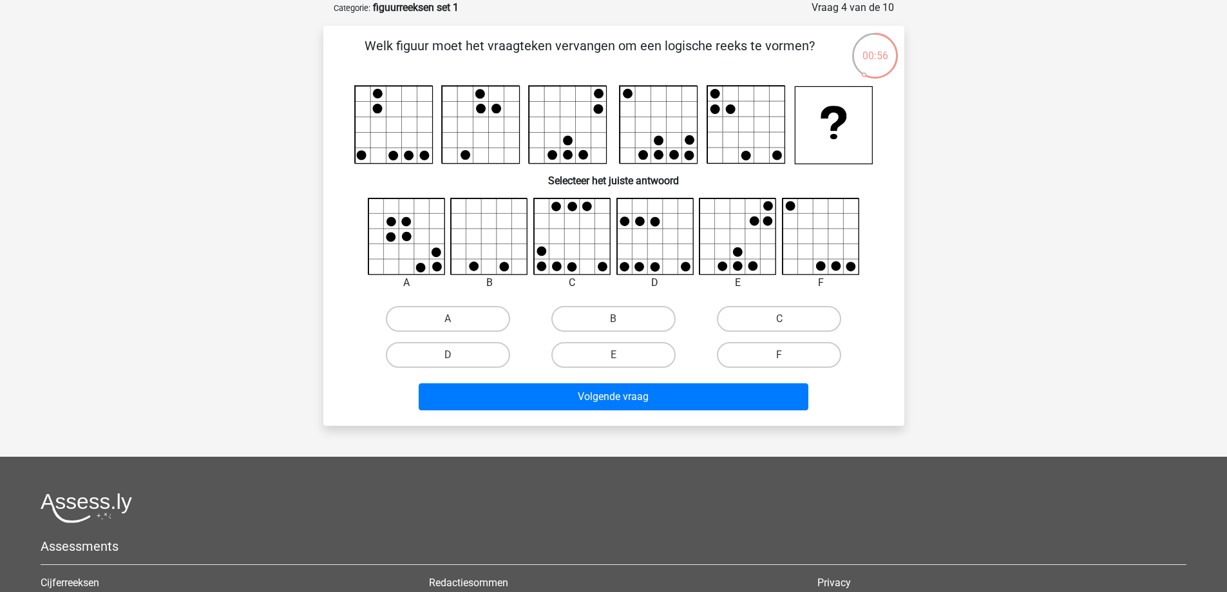 The width and height of the screenshot is (1227, 592). I want to click on div: F, so click(821, 283).